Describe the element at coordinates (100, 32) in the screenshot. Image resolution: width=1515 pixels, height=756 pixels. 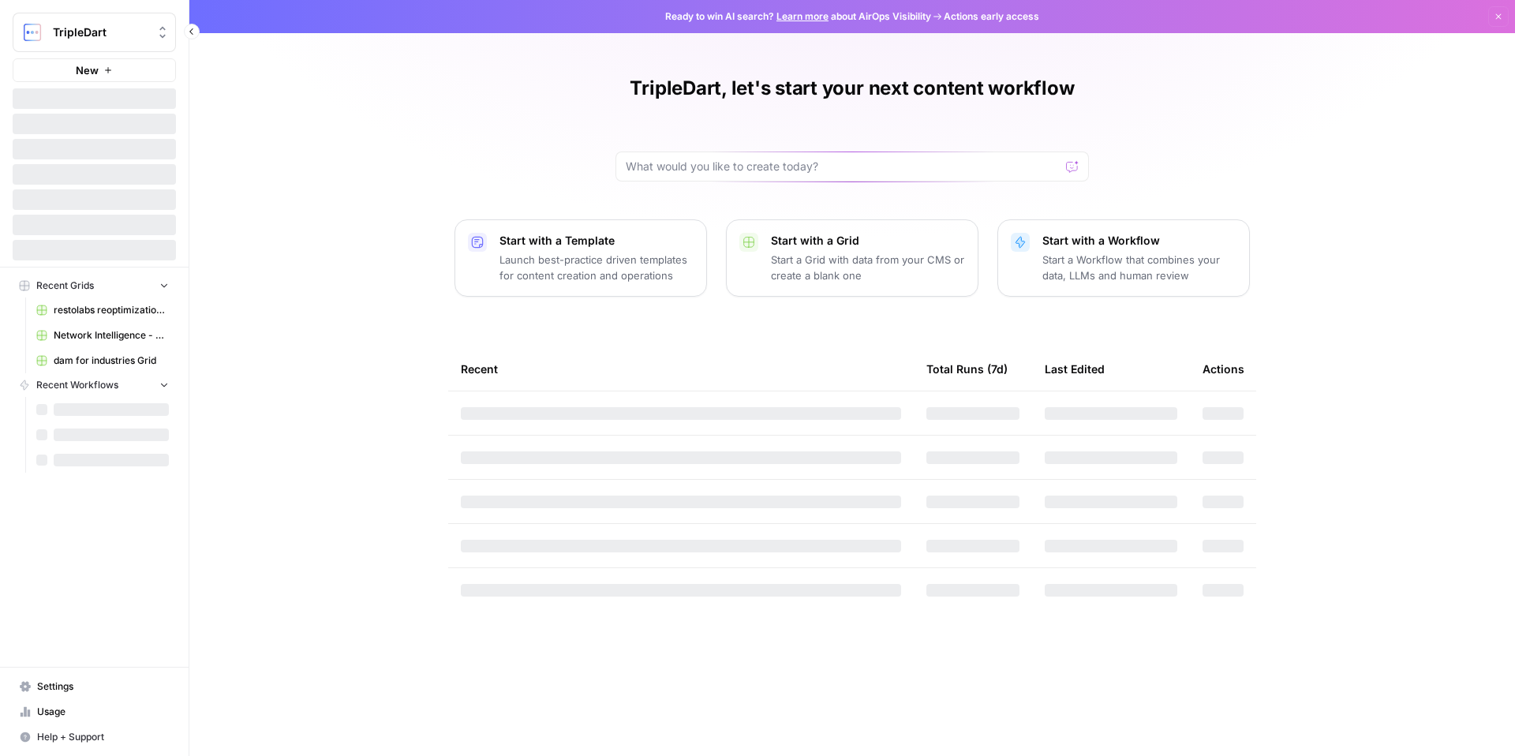
I see `span: TripleDart` at that location.